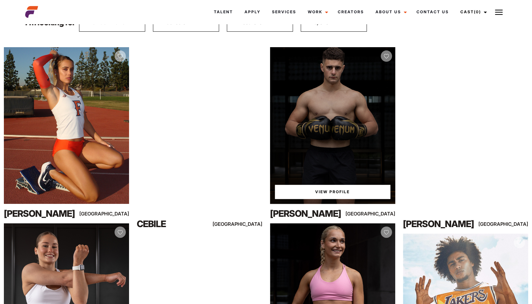 This screenshot has width=532, height=304. Describe the element at coordinates (478, 12) in the screenshot. I see `span: (0)` at that location.